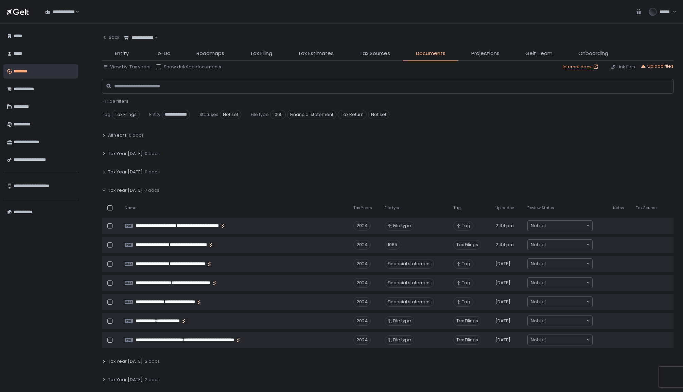 The height and width of the screenshot is (392, 683). Describe the element at coordinates (162, 53) in the screenshot. I see `span: To-Do` at that location.